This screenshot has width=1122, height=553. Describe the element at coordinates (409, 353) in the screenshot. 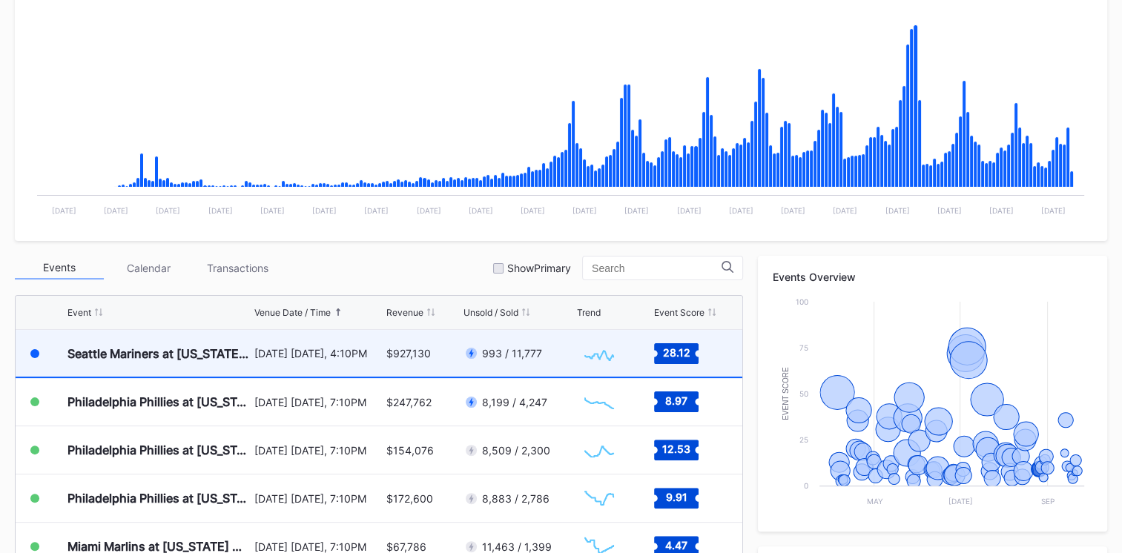

I see `div: $927,130` at that location.